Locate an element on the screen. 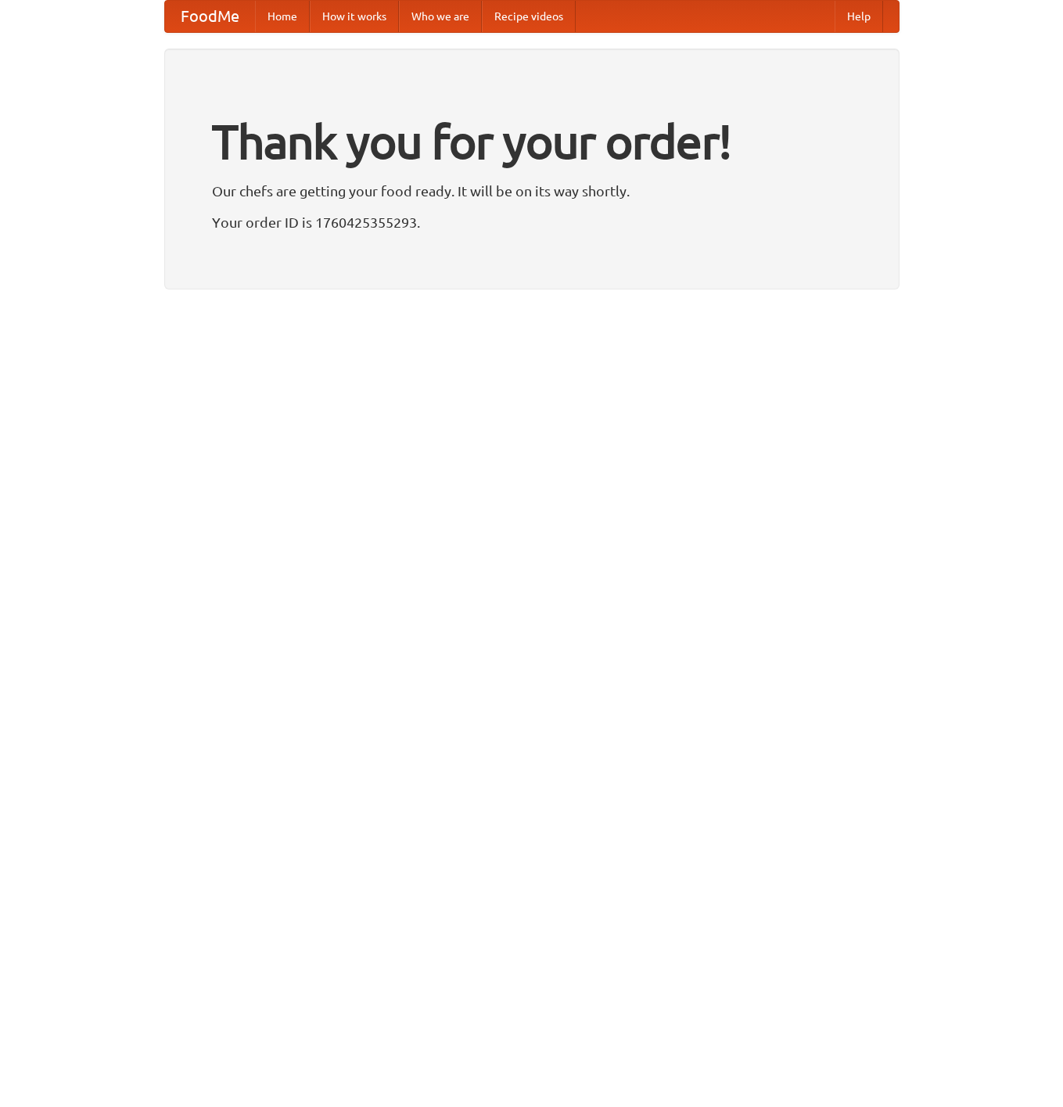 The height and width of the screenshot is (1107, 1063). h1: Thank you for your order! is located at coordinates (532, 142).